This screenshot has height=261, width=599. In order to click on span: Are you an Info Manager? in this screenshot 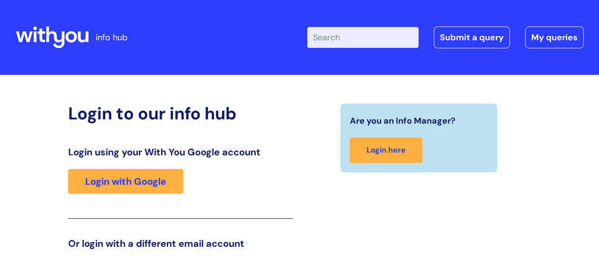, I will do `click(403, 121)`.